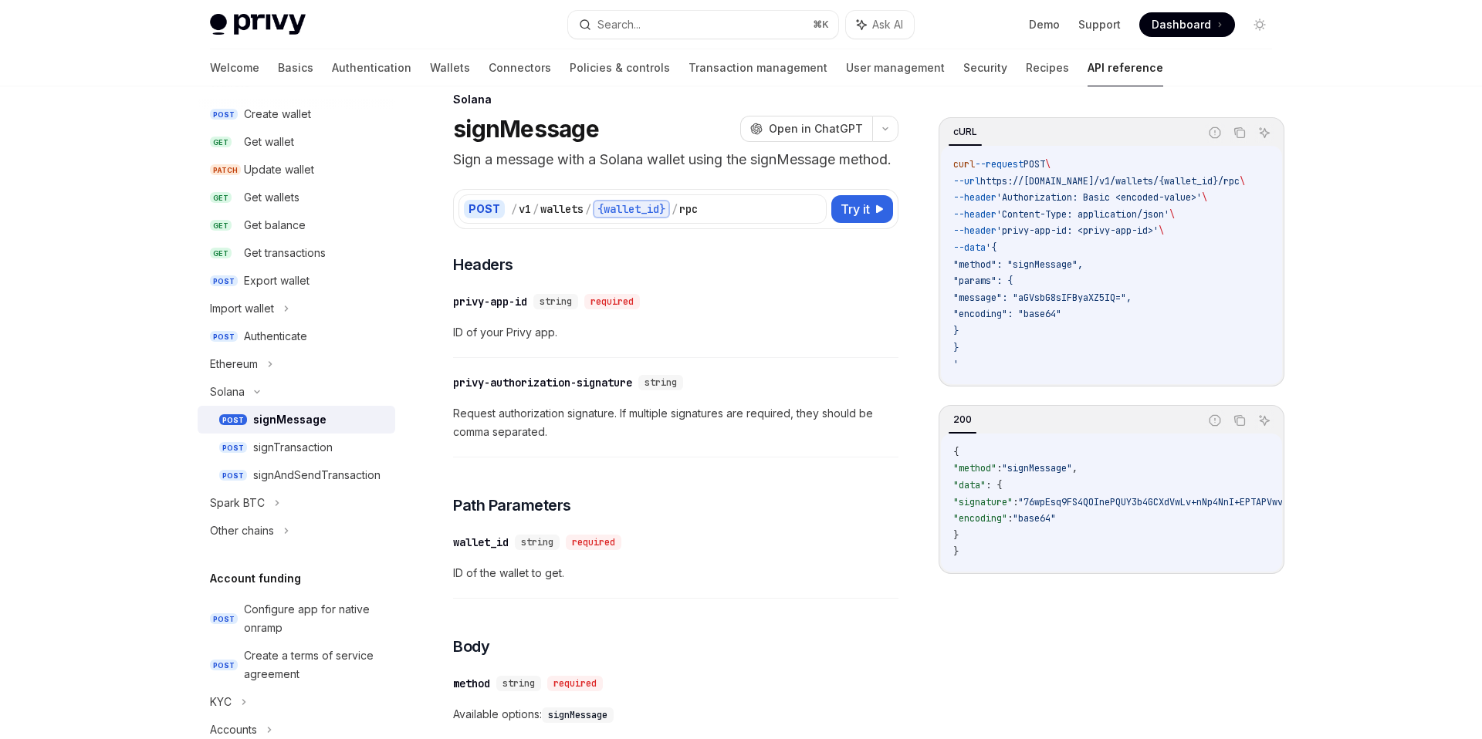 The image size is (1482, 739). Describe the element at coordinates (999, 164) in the screenshot. I see `span: --request` at that location.